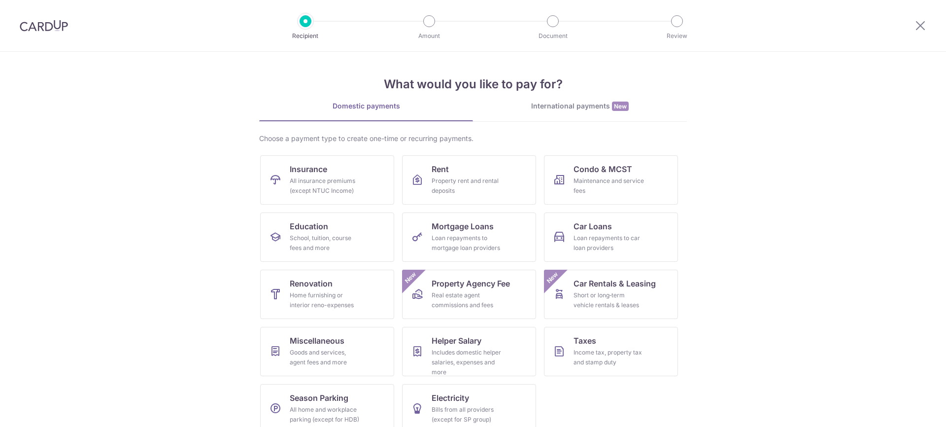 The image size is (946, 427). What do you see at coordinates (325, 186) in the screenshot?
I see `div: All insurance premiums (except NTUC Income)` at bounding box center [325, 186].